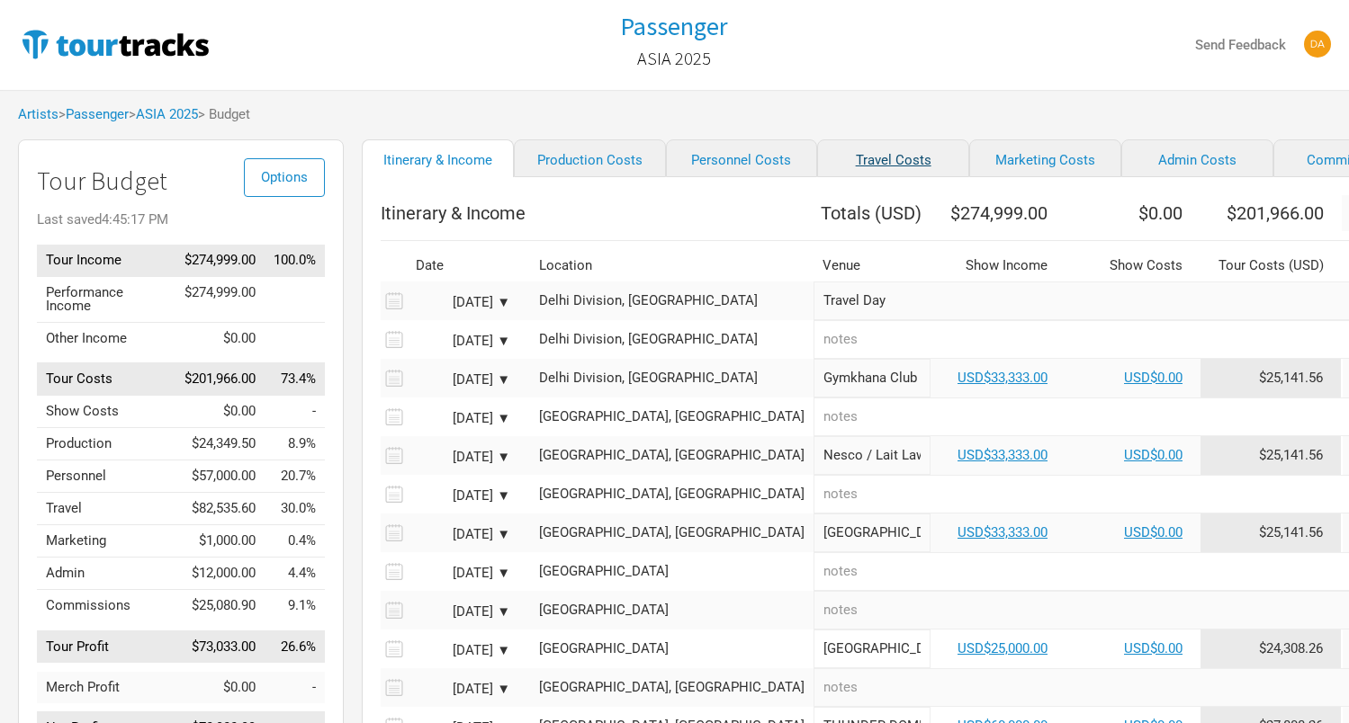  What do you see at coordinates (220, 380) in the screenshot?
I see `td: $201,966.00` at bounding box center [220, 380].